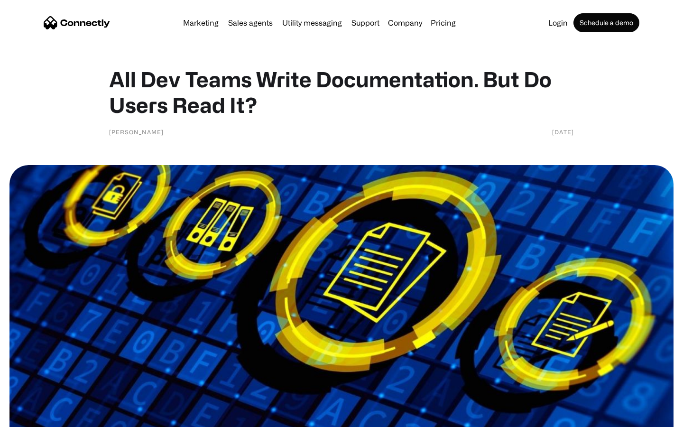 This screenshot has height=427, width=683. What do you see at coordinates (558, 23) in the screenshot?
I see `a: Login` at bounding box center [558, 23].